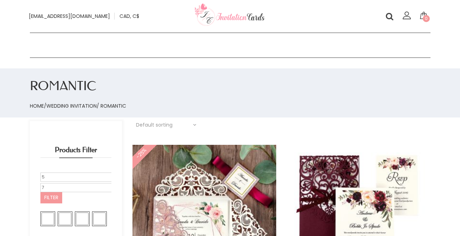  Describe the element at coordinates (51, 198) in the screenshot. I see `button: Filter` at that location.